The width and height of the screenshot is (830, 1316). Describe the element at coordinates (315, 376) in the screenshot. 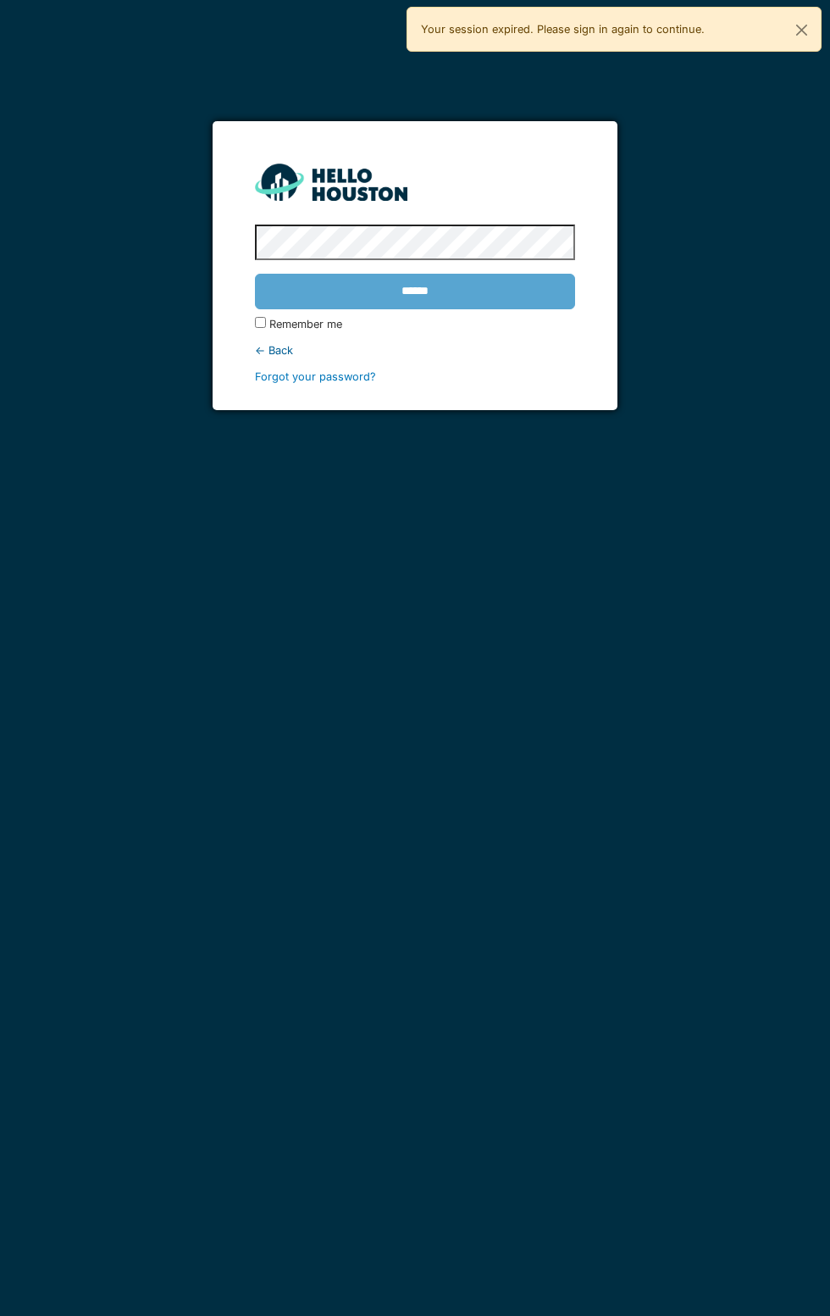

I see `a: Forgot your password?` at that location.